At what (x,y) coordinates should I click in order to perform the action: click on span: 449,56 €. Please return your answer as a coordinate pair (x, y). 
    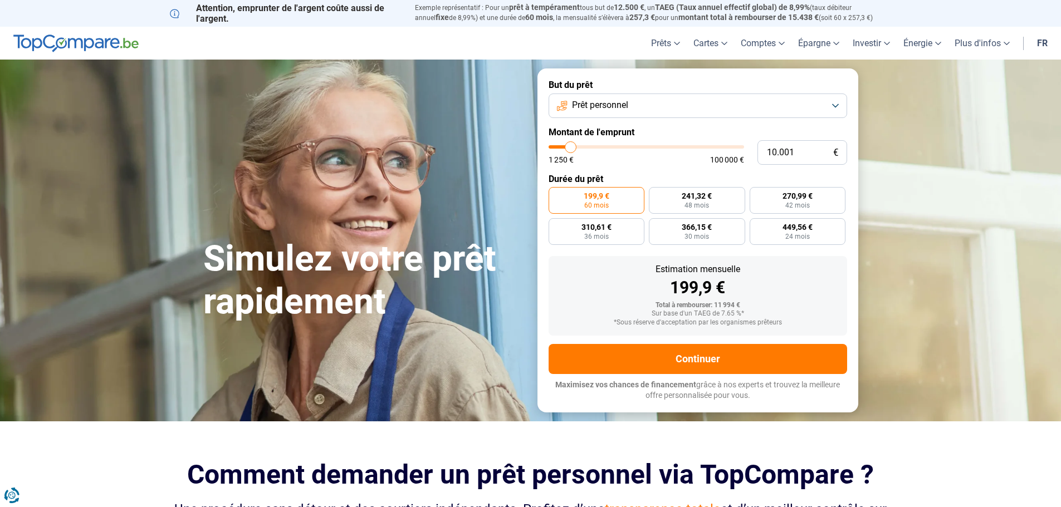
    Looking at the image, I should click on (798, 227).